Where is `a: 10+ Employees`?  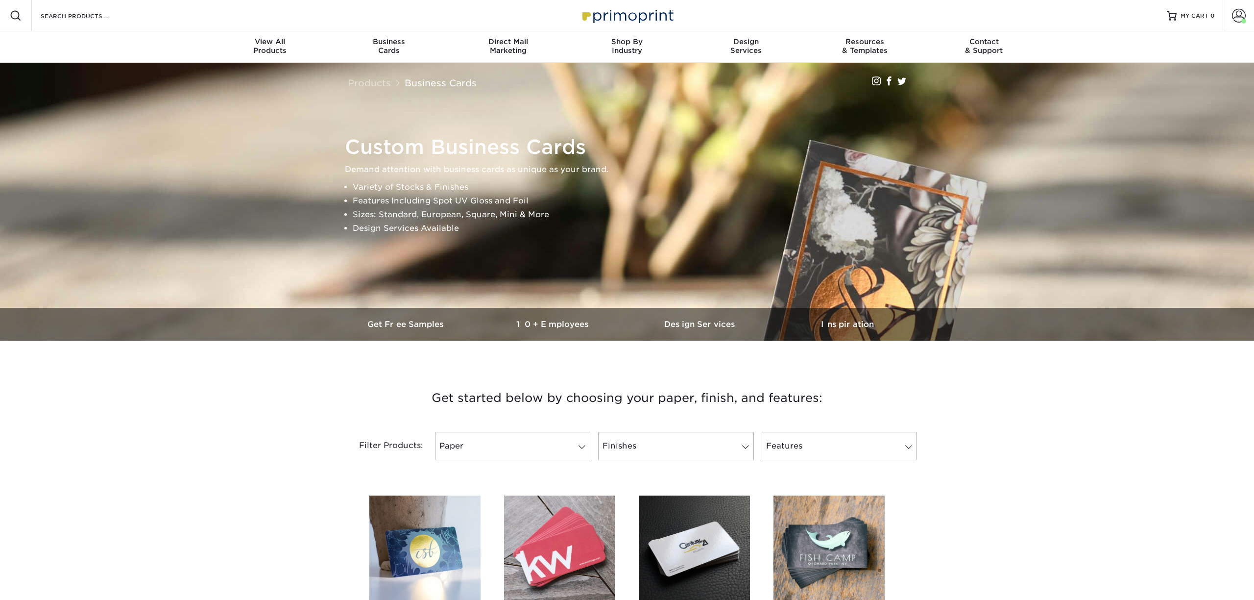 a: 10+ Employees is located at coordinates (554, 324).